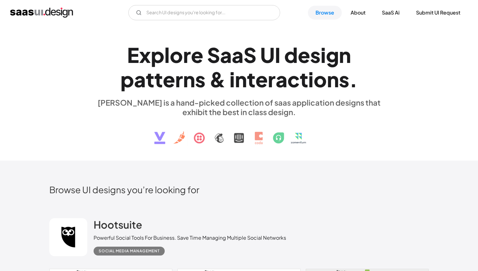 This screenshot has height=271, width=478. What do you see at coordinates (167, 55) in the screenshot?
I see `div: l` at bounding box center [167, 55].